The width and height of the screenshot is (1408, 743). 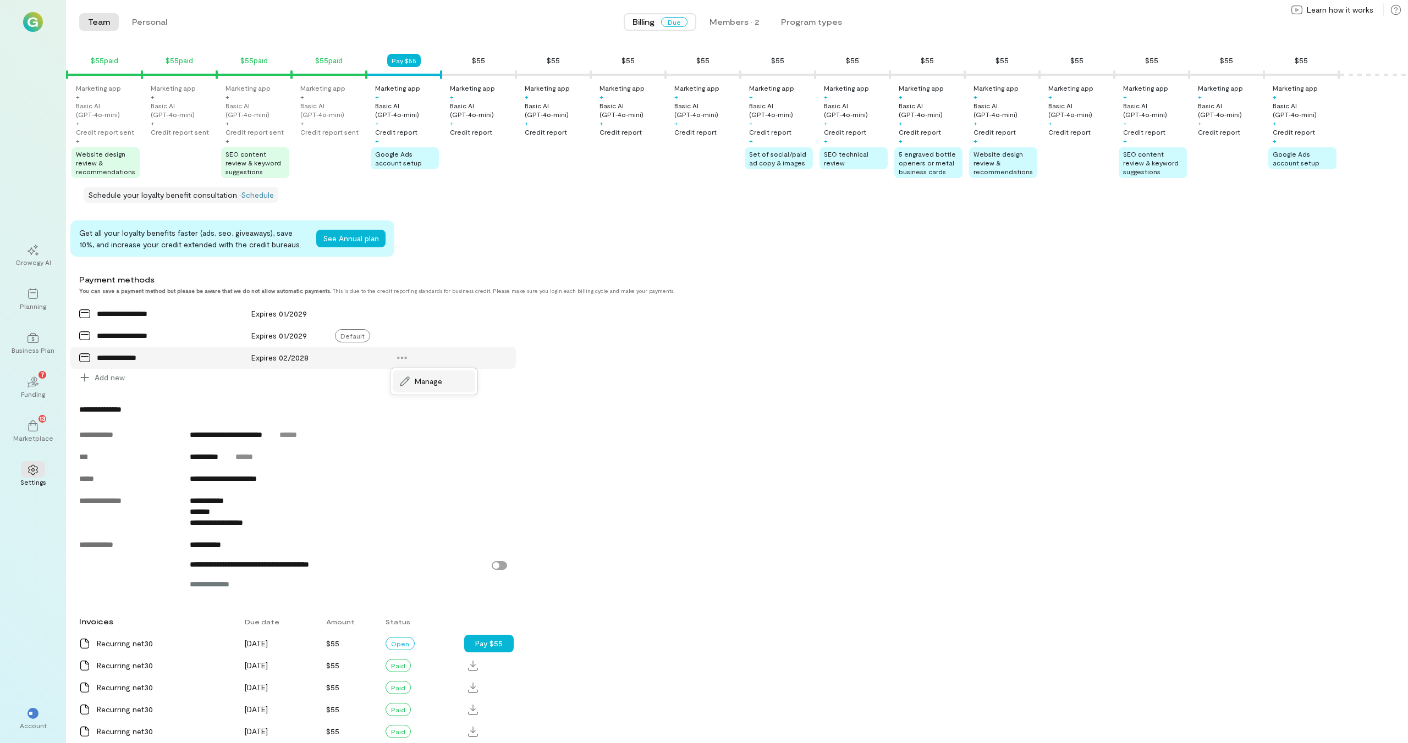 What do you see at coordinates (927, 163) in the screenshot?
I see `span: 5 engraved bottle openers or metal business cards` at bounding box center [927, 163].